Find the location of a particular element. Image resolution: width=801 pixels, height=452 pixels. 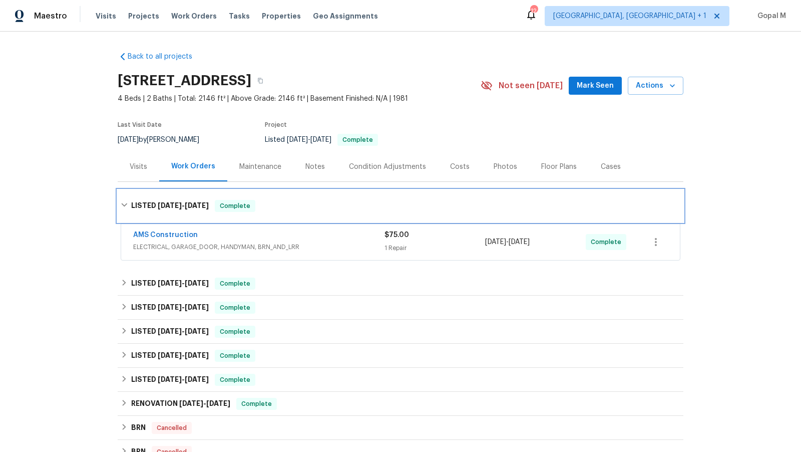

div: Visits is located at coordinates (138, 167).